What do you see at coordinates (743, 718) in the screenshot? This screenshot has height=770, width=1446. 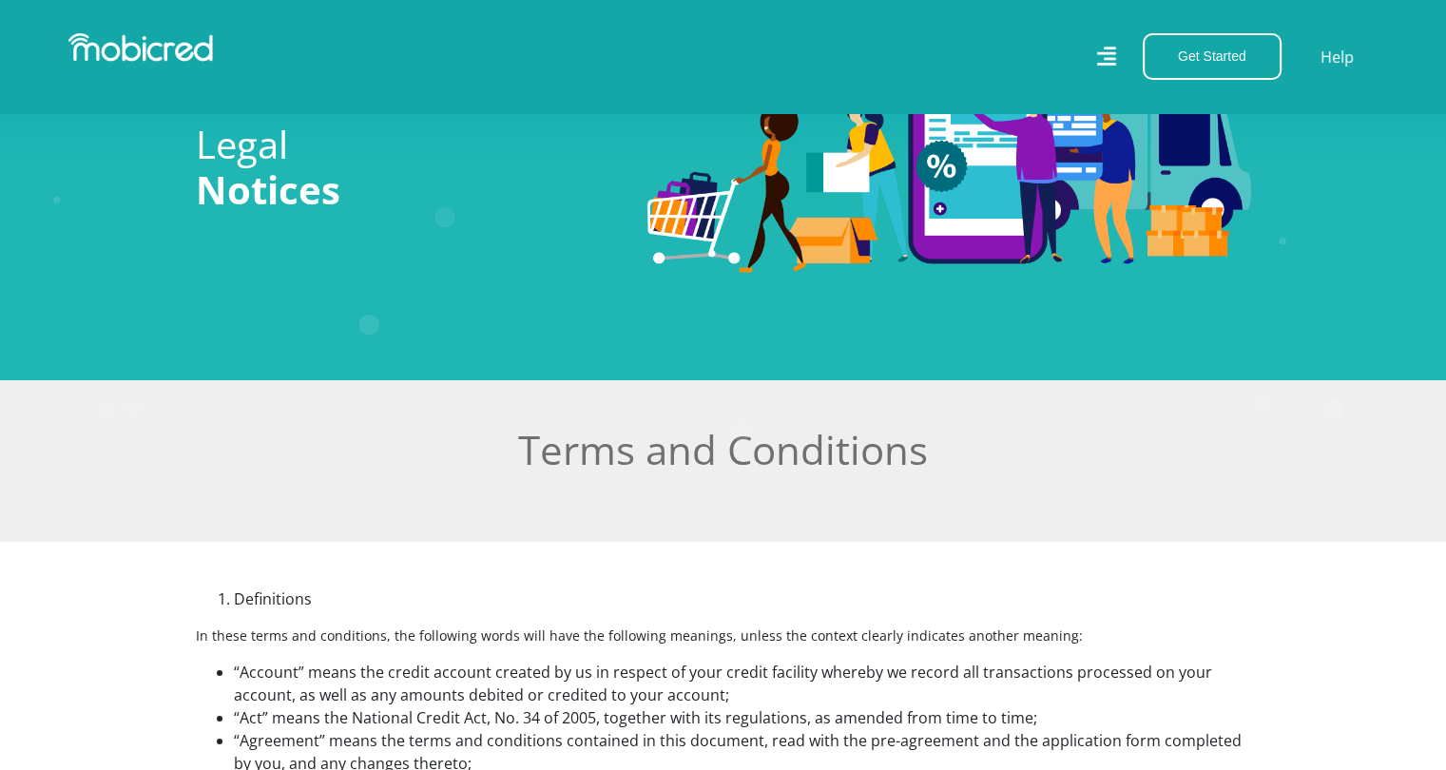 I see `li: “Act” means the National Credit Act, No. 34 of 2005, together with its regulations, as amended fr...` at bounding box center [743, 718].